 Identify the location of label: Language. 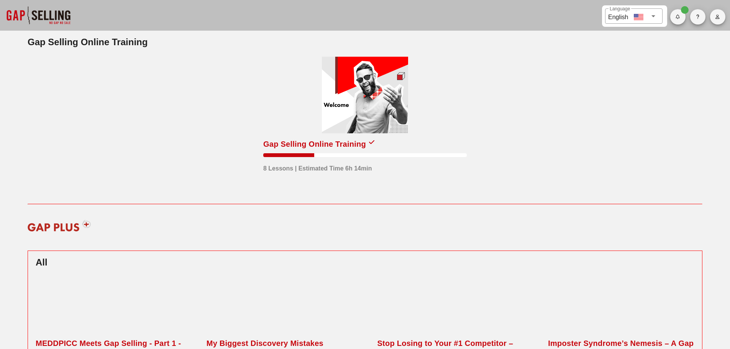
(620, 9).